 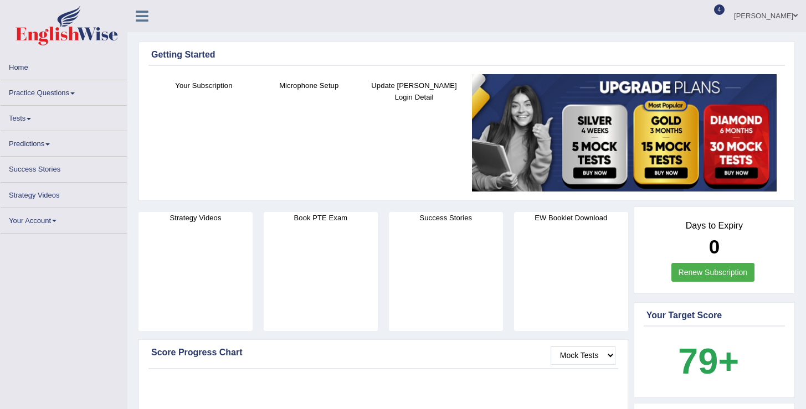 What do you see at coordinates (64, 142) in the screenshot?
I see `a: Predictions` at bounding box center [64, 142].